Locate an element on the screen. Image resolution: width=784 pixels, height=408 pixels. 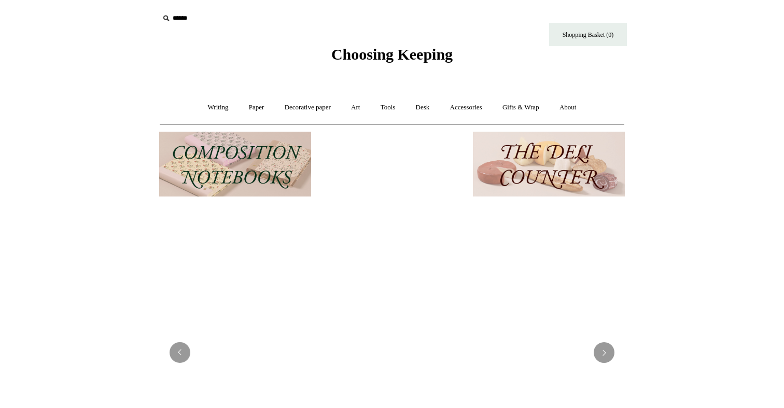
a: Art is located at coordinates (355, 107).